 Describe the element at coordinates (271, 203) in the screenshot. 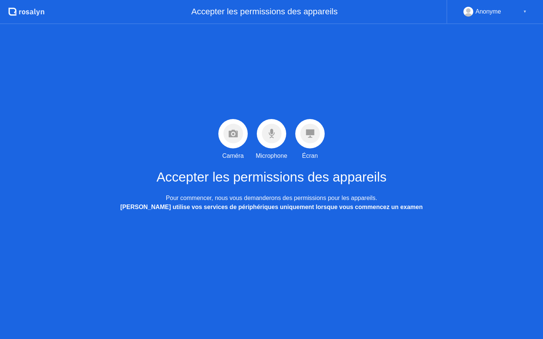

I see `div: Pour commencer, nous vous demanderons des permissions pour les appareils.` at that location.